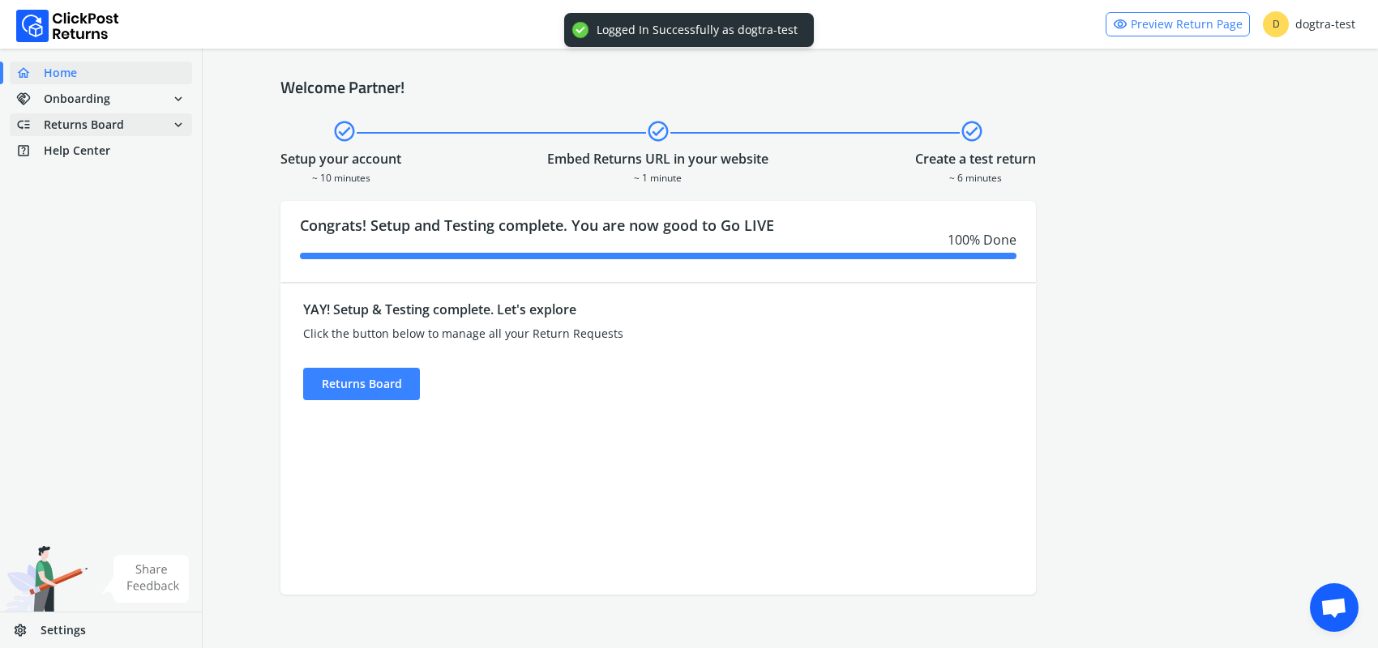 The width and height of the screenshot is (1378, 648). What do you see at coordinates (657, 159) in the screenshot?
I see `div: Embed Returns URL in your website` at bounding box center [657, 159].